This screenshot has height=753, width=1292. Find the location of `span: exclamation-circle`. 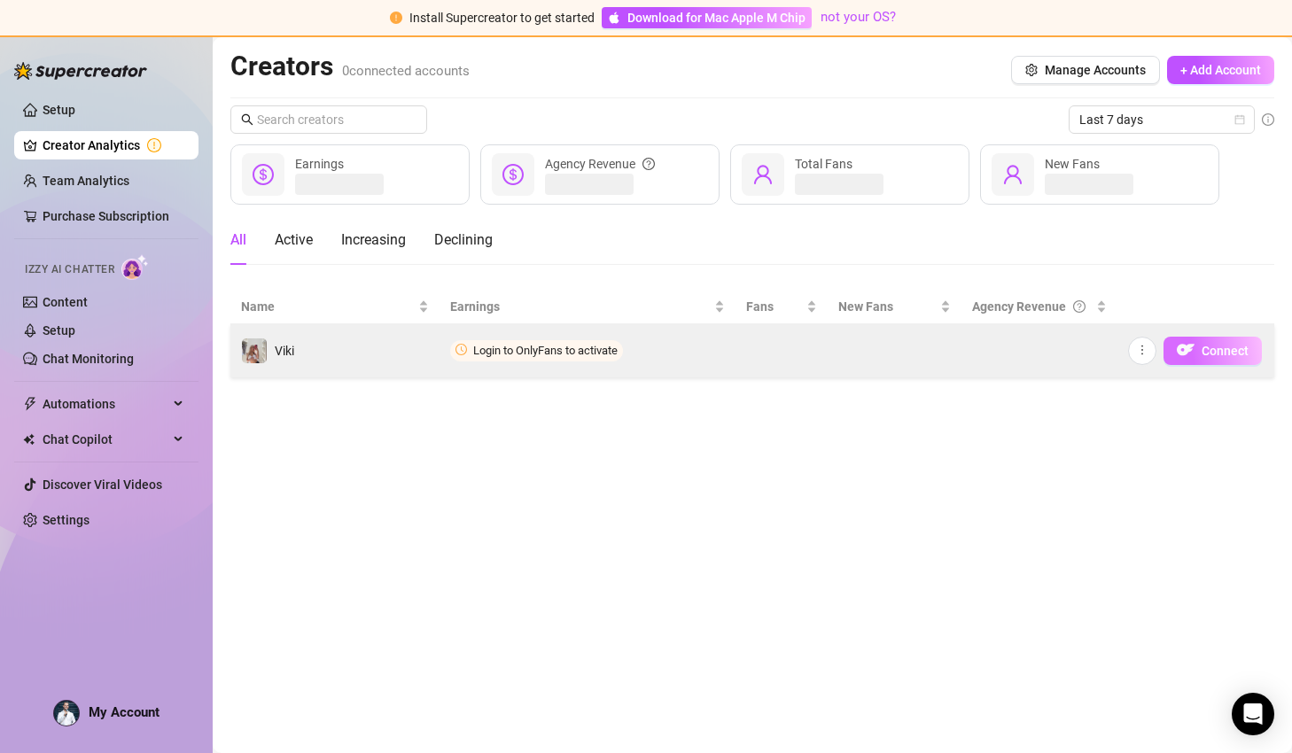

span: exclamation-circle is located at coordinates (396, 18).